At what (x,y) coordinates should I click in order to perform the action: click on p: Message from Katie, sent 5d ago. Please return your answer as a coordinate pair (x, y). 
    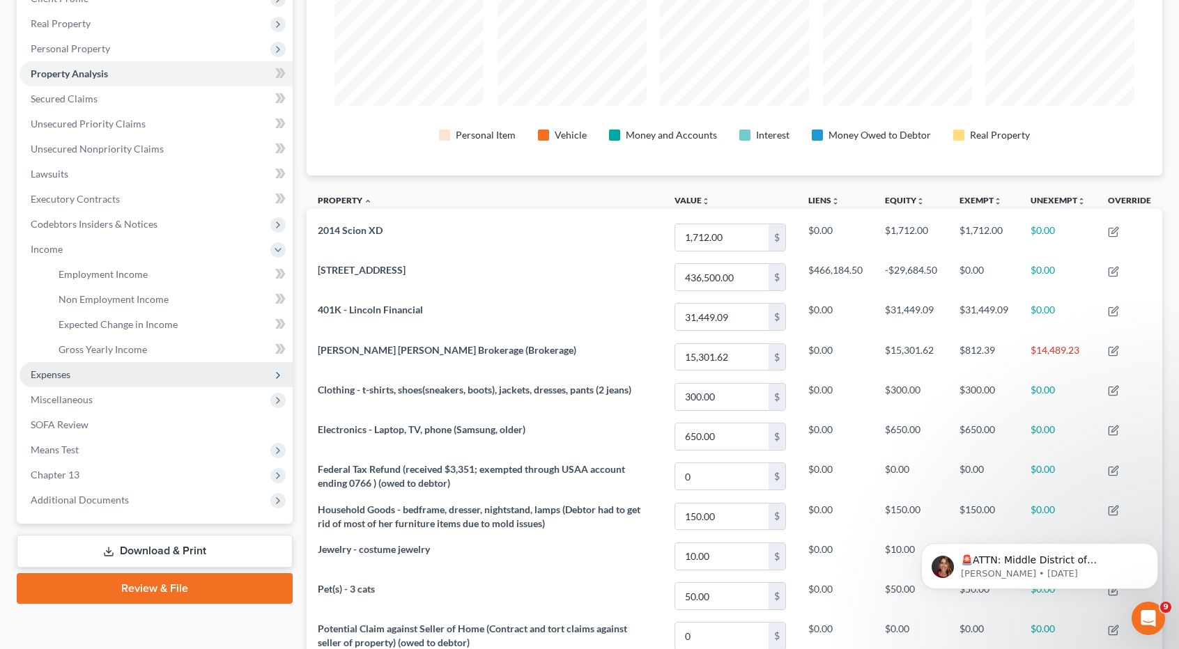
    Looking at the image, I should click on (150, 60).